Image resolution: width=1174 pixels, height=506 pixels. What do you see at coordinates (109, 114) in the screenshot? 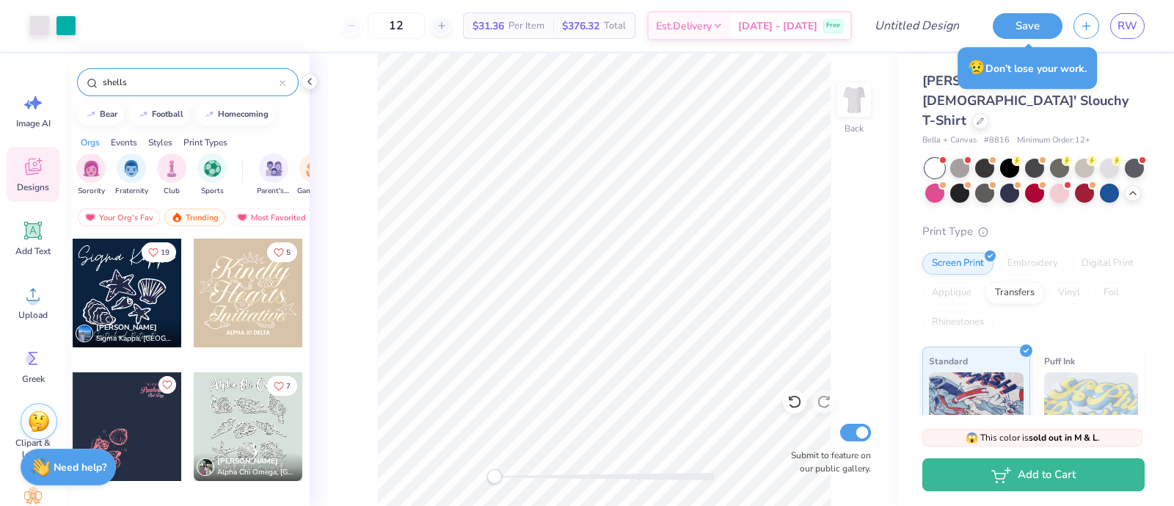
I see `div: bear` at bounding box center [109, 114].